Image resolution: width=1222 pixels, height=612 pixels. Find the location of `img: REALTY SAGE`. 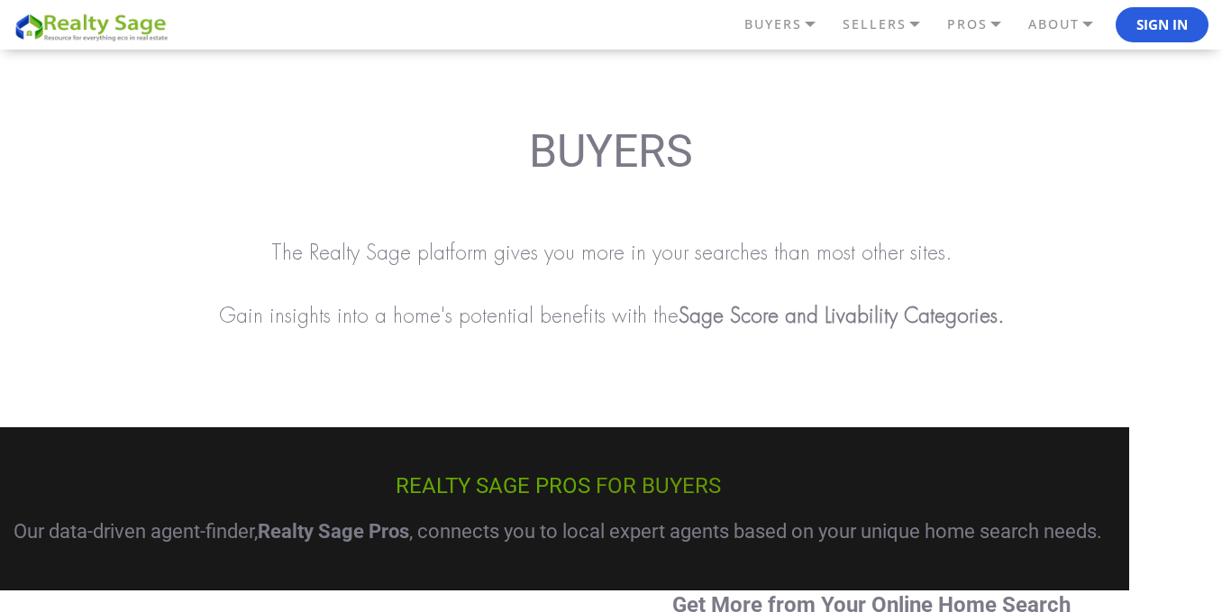

img: REALTY SAGE is located at coordinates (95, 26).